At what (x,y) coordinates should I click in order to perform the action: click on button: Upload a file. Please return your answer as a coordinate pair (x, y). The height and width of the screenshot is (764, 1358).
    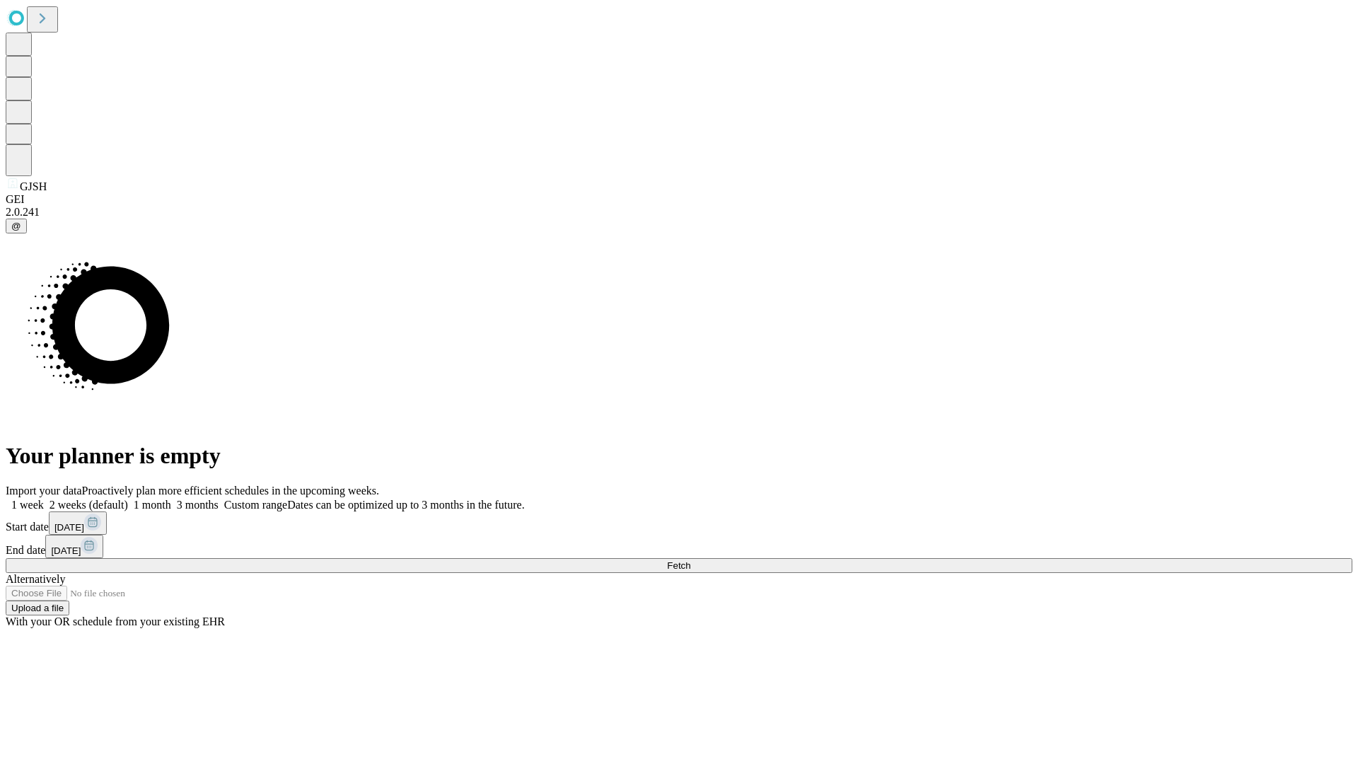
    Looking at the image, I should click on (37, 608).